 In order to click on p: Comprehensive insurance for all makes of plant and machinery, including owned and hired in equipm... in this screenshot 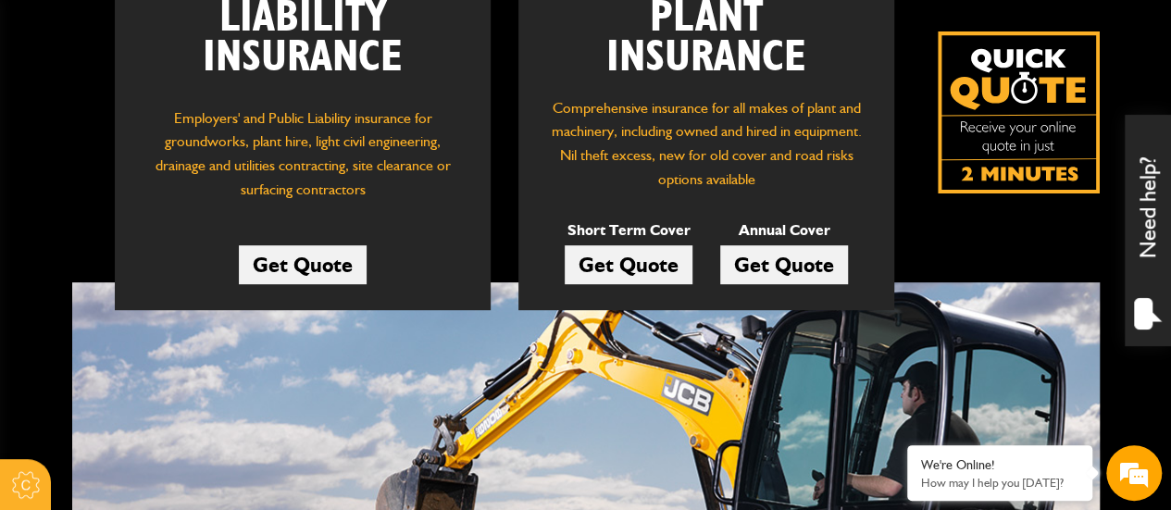, I will do `click(706, 143)`.